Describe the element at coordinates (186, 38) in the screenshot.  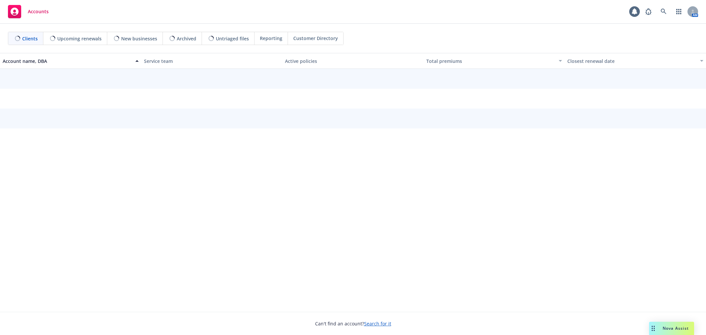
I see `span: Archived` at that location.